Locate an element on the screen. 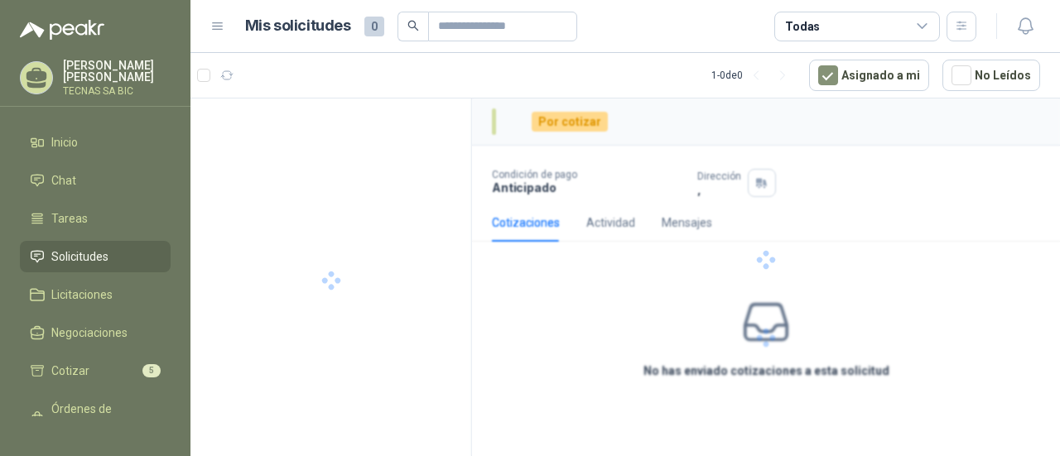 The width and height of the screenshot is (1060, 456). span: Inicio is located at coordinates (65, 142).